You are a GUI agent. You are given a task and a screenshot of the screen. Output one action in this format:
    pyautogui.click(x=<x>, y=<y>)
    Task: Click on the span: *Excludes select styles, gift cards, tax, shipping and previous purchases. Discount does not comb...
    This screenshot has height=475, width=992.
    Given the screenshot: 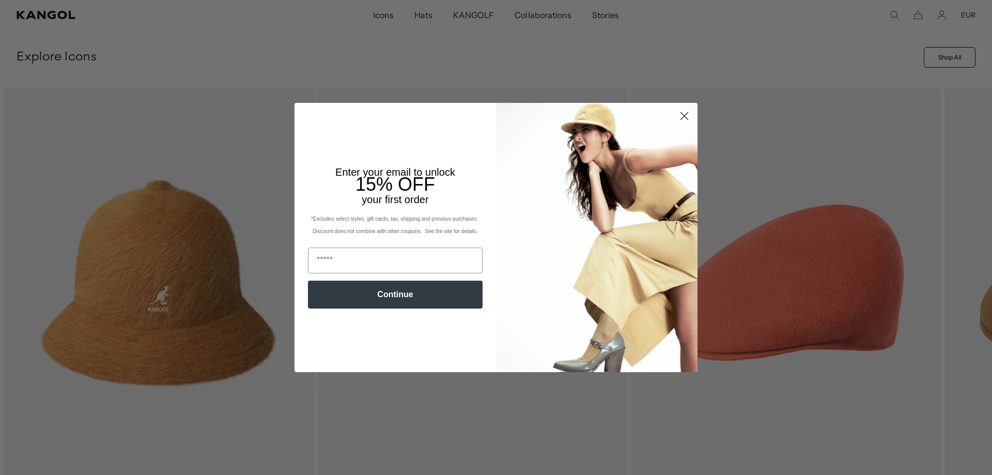 What is the action you would take?
    pyautogui.click(x=395, y=225)
    